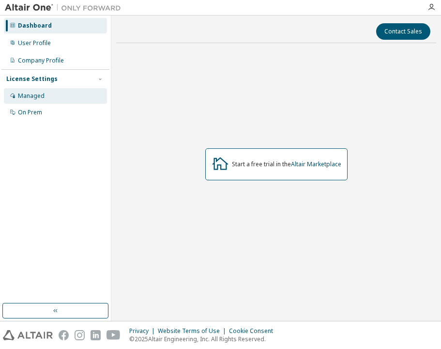  Describe the element at coordinates (41, 61) in the screenshot. I see `div: Company Profile` at that location.